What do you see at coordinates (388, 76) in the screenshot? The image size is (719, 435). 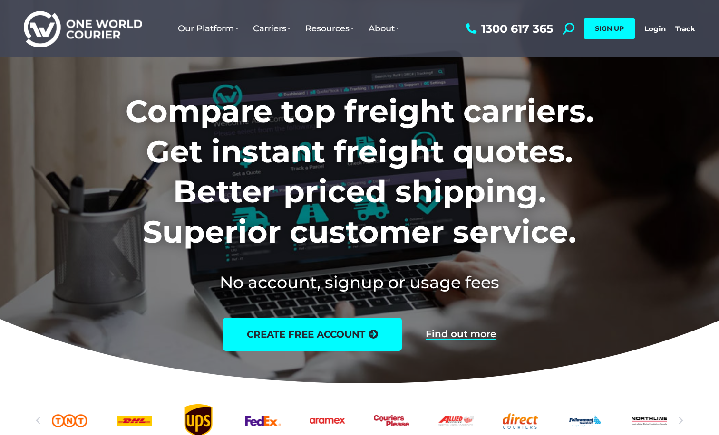 I see `span: Our Team` at bounding box center [388, 76].